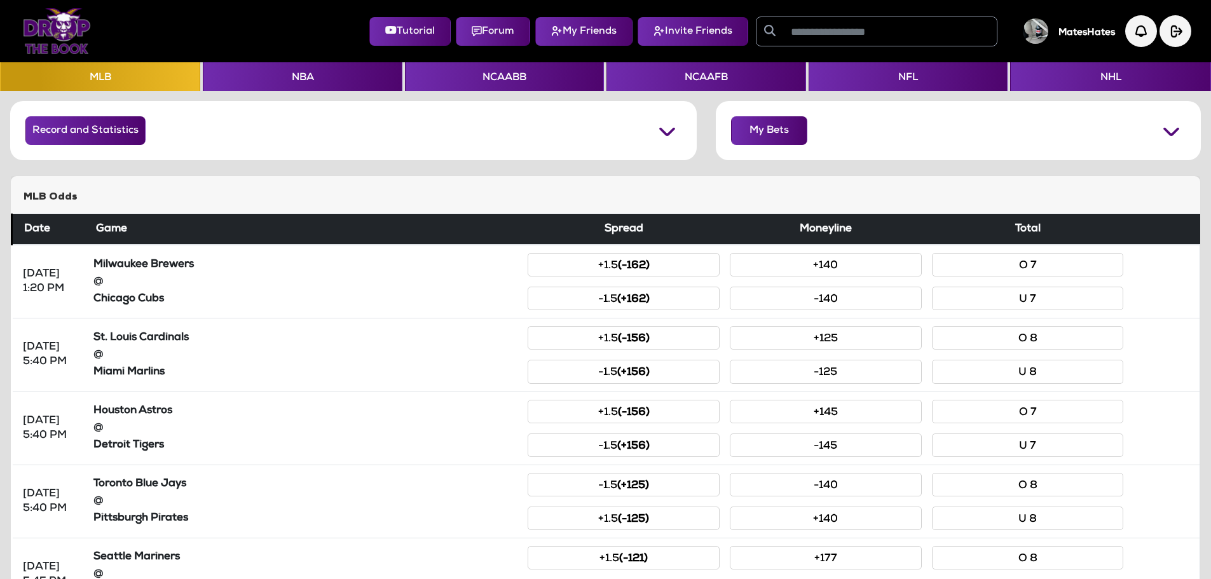 Image resolution: width=1211 pixels, height=579 pixels. Describe the element at coordinates (141, 338) in the screenshot. I see `strong: St. Louis Cardinals` at that location.